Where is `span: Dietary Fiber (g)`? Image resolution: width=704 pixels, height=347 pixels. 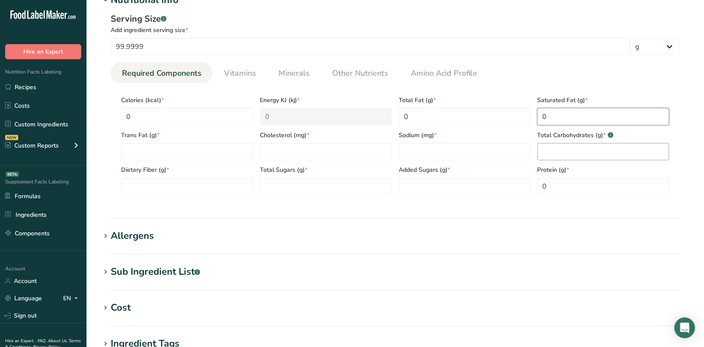
span: Dietary Fiber (g) is located at coordinates (187, 170).